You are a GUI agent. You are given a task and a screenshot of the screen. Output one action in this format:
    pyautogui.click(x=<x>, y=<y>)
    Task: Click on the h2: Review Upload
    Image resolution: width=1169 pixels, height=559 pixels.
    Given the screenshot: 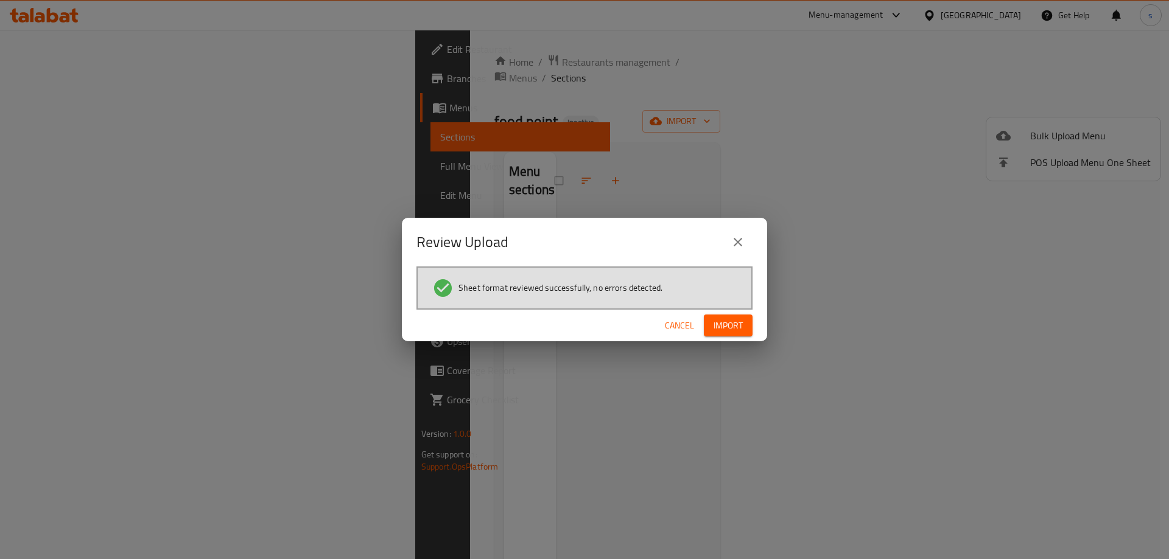 What is the action you would take?
    pyautogui.click(x=462, y=242)
    